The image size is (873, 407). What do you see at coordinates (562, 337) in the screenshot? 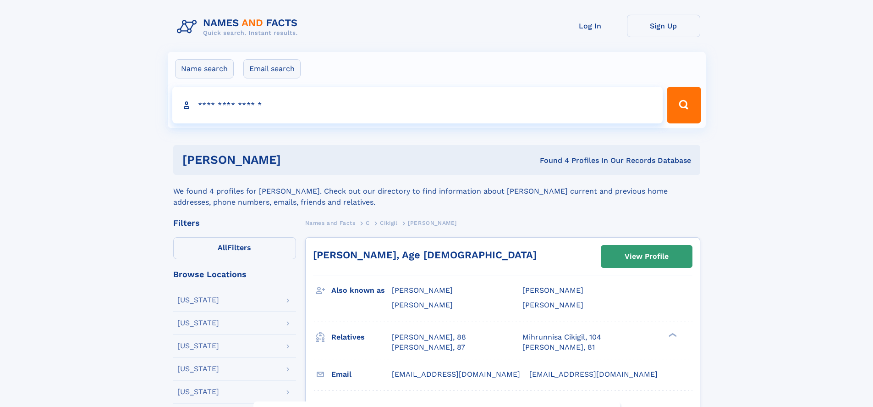
I see `div: Mihrunnisa Cikigil, 104` at bounding box center [562, 337].